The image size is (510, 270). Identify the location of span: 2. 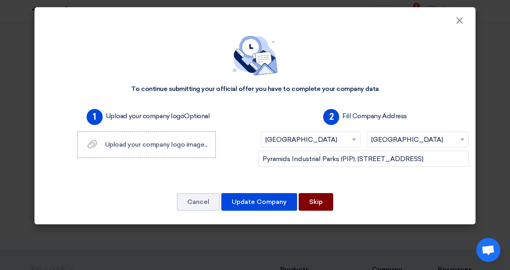
(331, 117).